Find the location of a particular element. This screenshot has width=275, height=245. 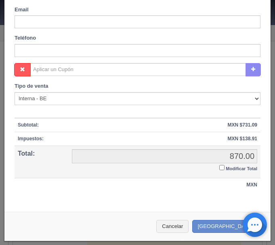

strong: MXN $138.91 is located at coordinates (242, 139).